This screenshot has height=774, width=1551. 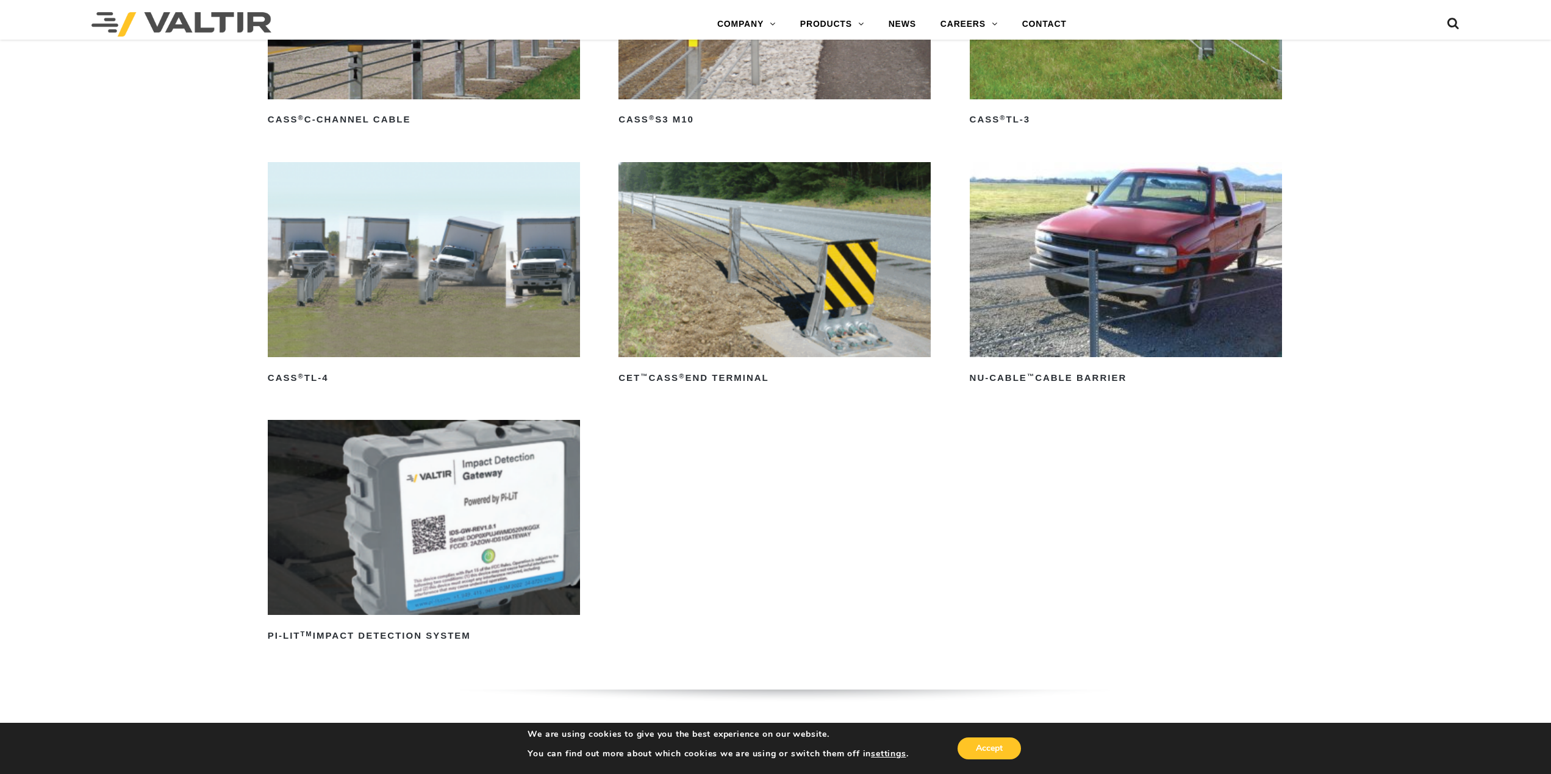 What do you see at coordinates (424, 636) in the screenshot?
I see `h2: PI-LIT Impact Detection System` at bounding box center [424, 636].